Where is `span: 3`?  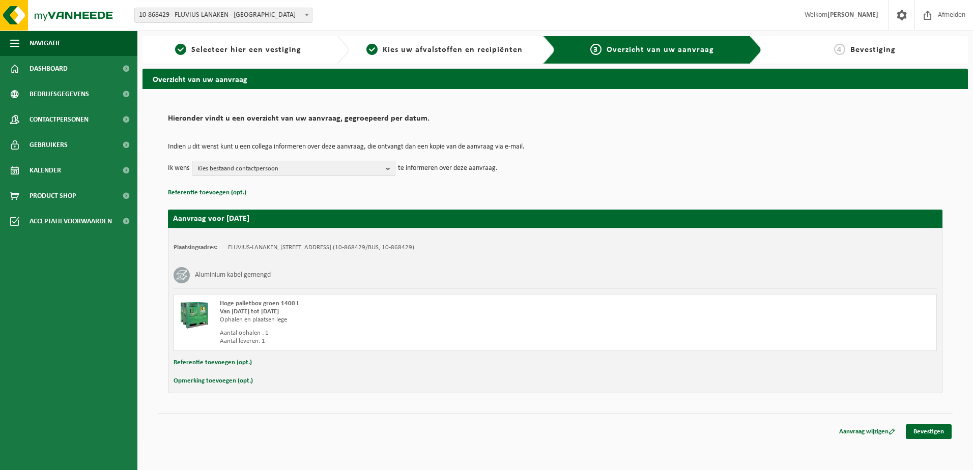 span: 3 is located at coordinates (596, 49).